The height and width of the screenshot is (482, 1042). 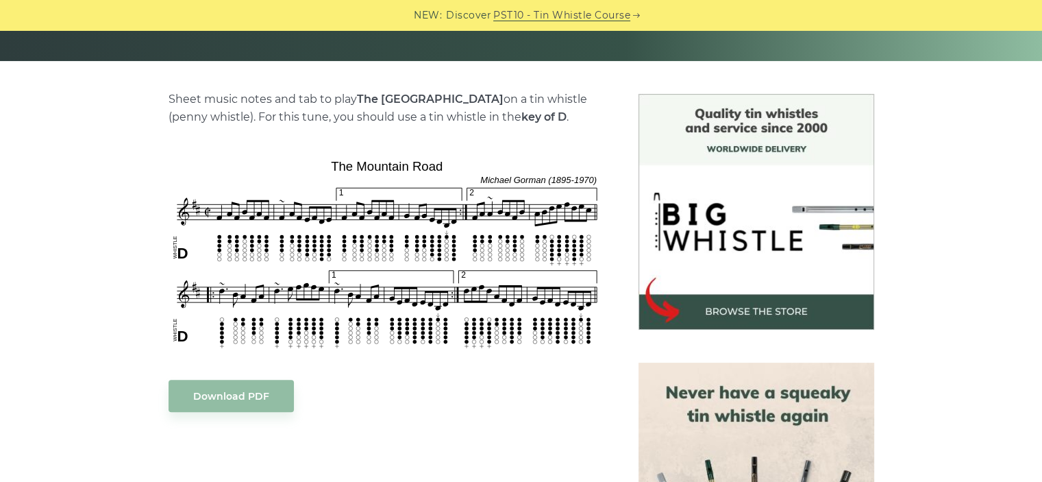 What do you see at coordinates (428, 15) in the screenshot?
I see `span: NEW:` at bounding box center [428, 15].